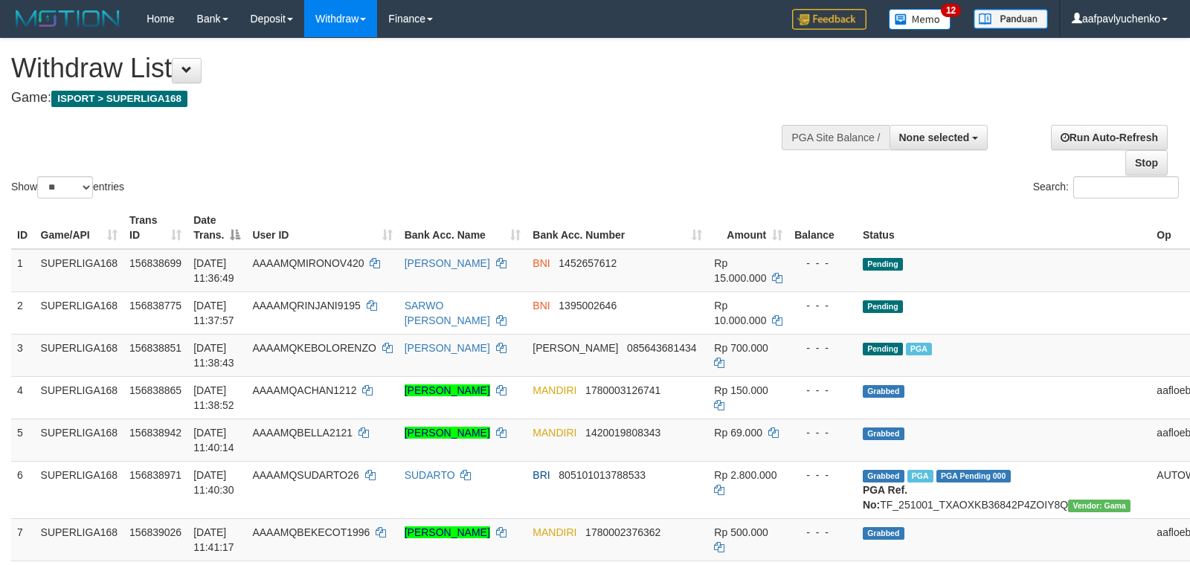  Describe the element at coordinates (23, 271) in the screenshot. I see `td: 1` at that location.